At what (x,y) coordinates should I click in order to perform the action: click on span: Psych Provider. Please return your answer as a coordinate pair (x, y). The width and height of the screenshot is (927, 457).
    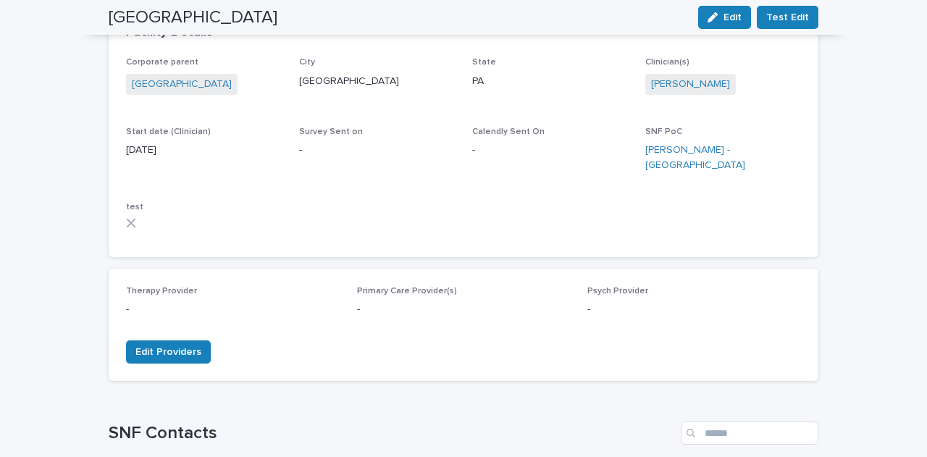
    Looking at the image, I should click on (618, 291).